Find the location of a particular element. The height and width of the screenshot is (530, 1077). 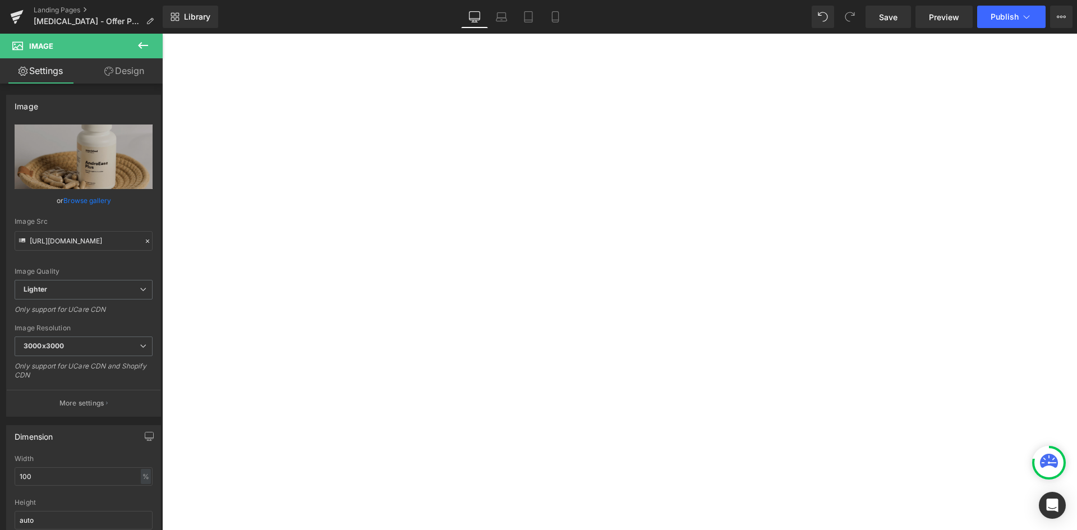

div: Image Src is located at coordinates (84, 222).